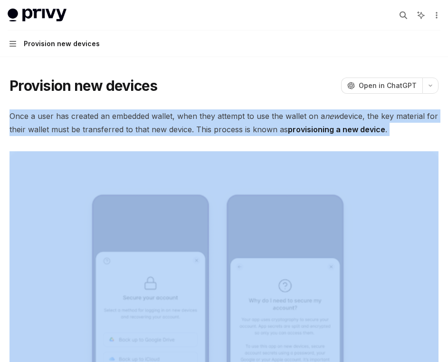  Describe the element at coordinates (62, 44) in the screenshot. I see `div: Provision new devices` at that location.